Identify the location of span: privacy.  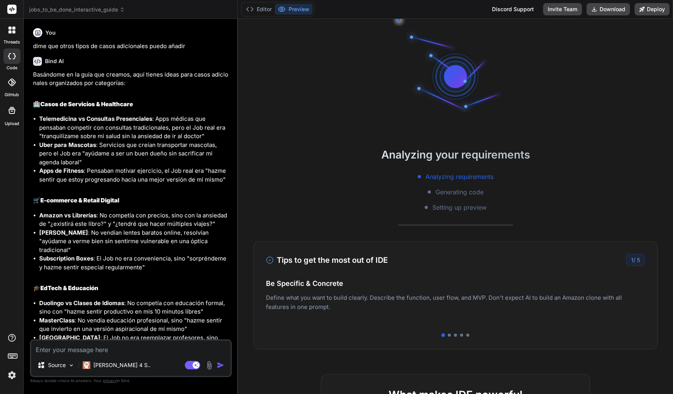
(110, 380).